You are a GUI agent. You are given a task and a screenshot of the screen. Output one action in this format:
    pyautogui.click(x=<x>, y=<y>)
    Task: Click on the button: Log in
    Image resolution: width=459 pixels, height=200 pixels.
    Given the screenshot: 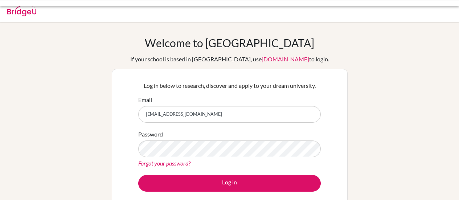 What is the action you would take?
    pyautogui.click(x=229, y=183)
    